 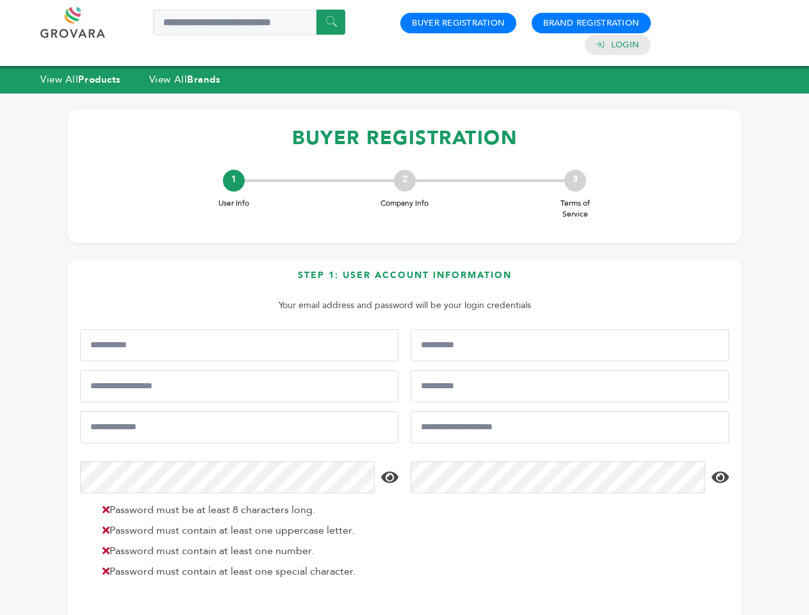 What do you see at coordinates (234, 203) in the screenshot?
I see `span: User Info` at bounding box center [234, 203].